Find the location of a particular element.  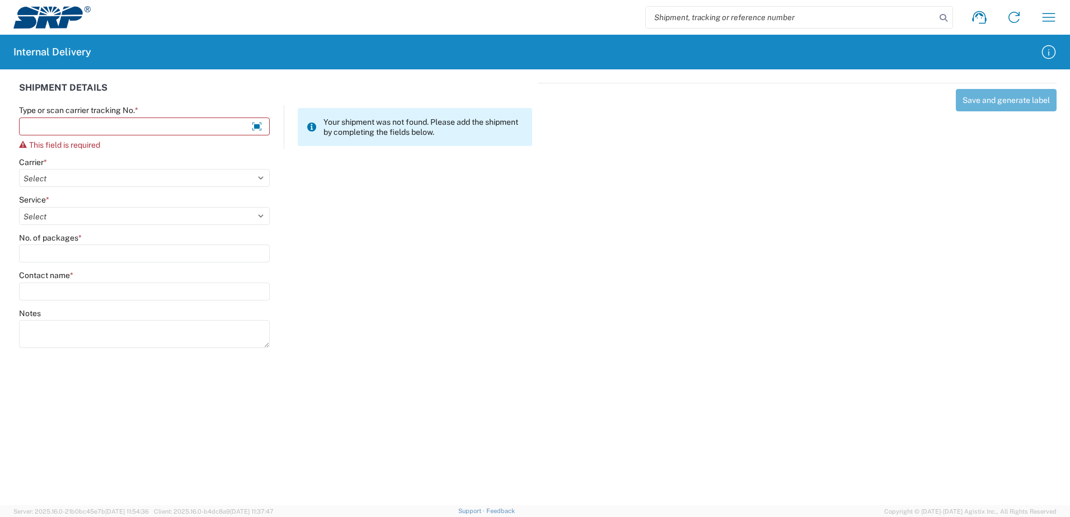

label: No. of packages is located at coordinates (50, 238).